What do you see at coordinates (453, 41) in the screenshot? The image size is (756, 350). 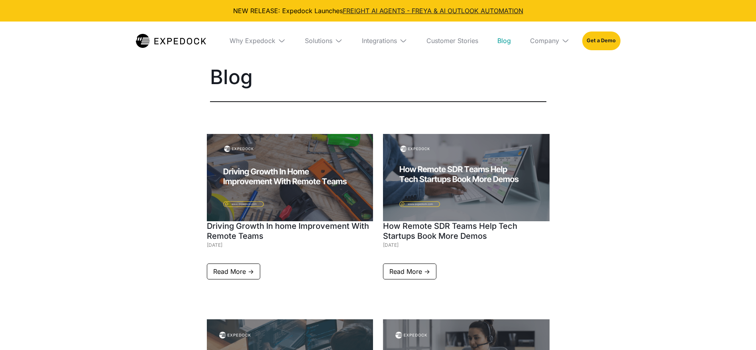 I see `a: Customer Stories` at bounding box center [453, 41].